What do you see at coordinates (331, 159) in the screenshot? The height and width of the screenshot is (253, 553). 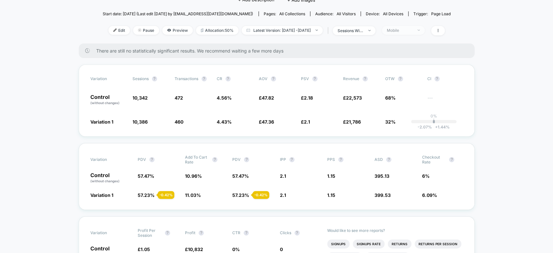 I see `span: PPS` at bounding box center [331, 159].